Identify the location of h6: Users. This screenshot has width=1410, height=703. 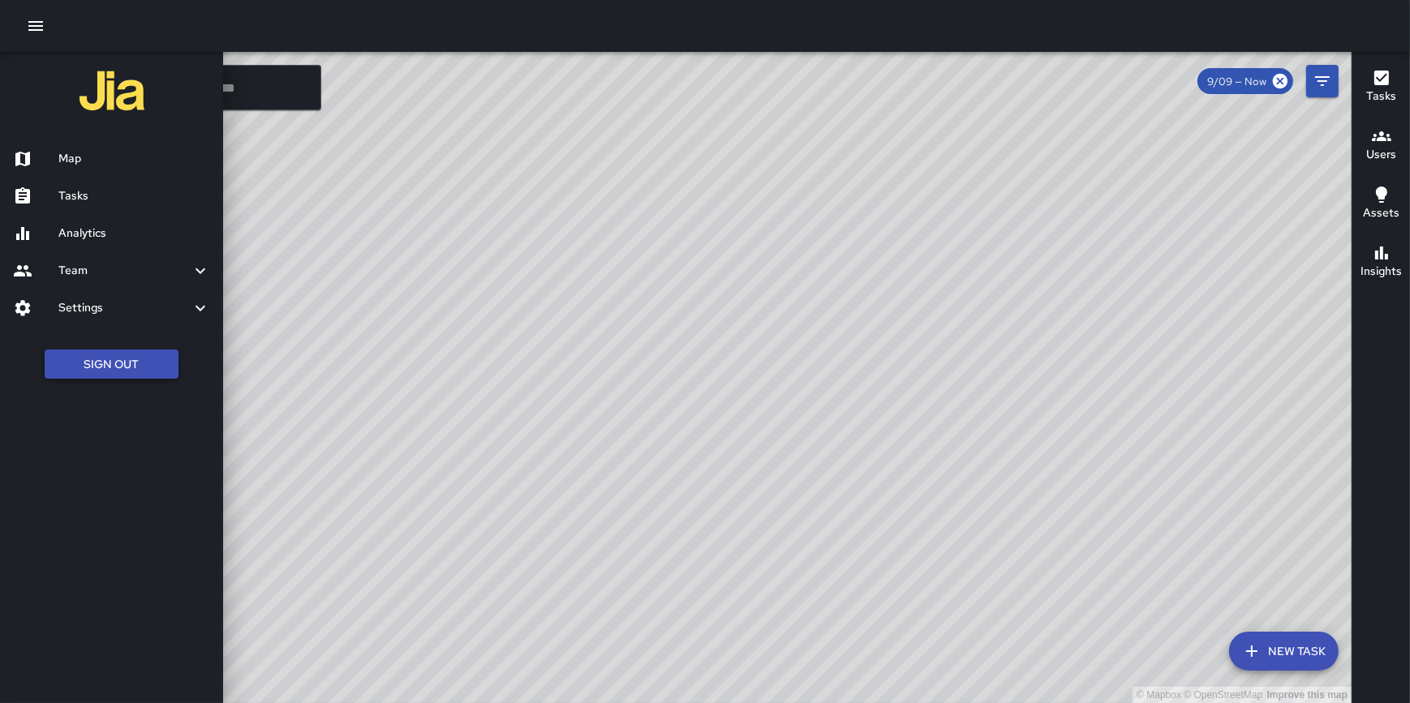
(1380, 155).